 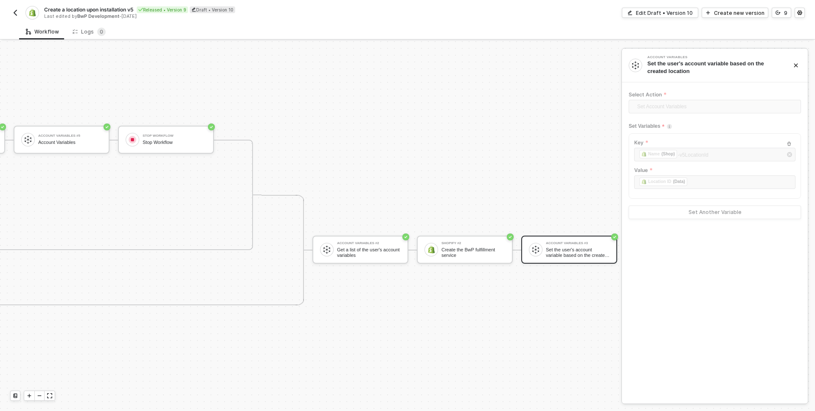 What do you see at coordinates (162, 10) in the screenshot?
I see `div: Released • Version 9` at bounding box center [162, 10].